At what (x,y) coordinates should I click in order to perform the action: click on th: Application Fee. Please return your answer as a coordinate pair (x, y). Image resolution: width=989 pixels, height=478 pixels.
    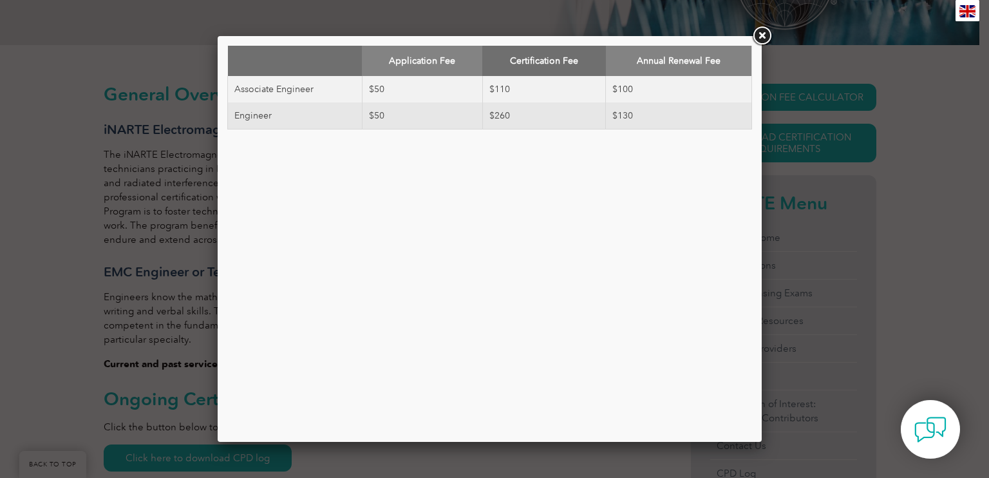
    Looking at the image, I should click on (422, 61).